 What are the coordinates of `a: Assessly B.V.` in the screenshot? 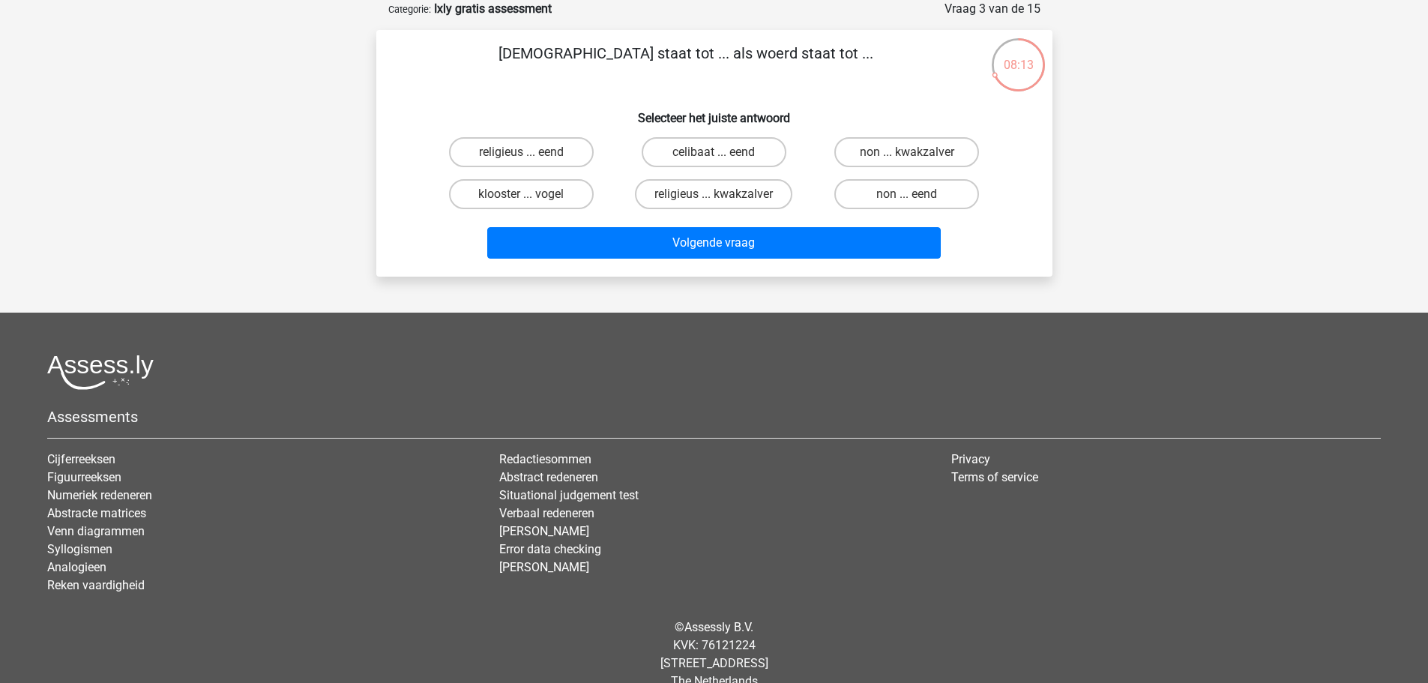 It's located at (719, 627).